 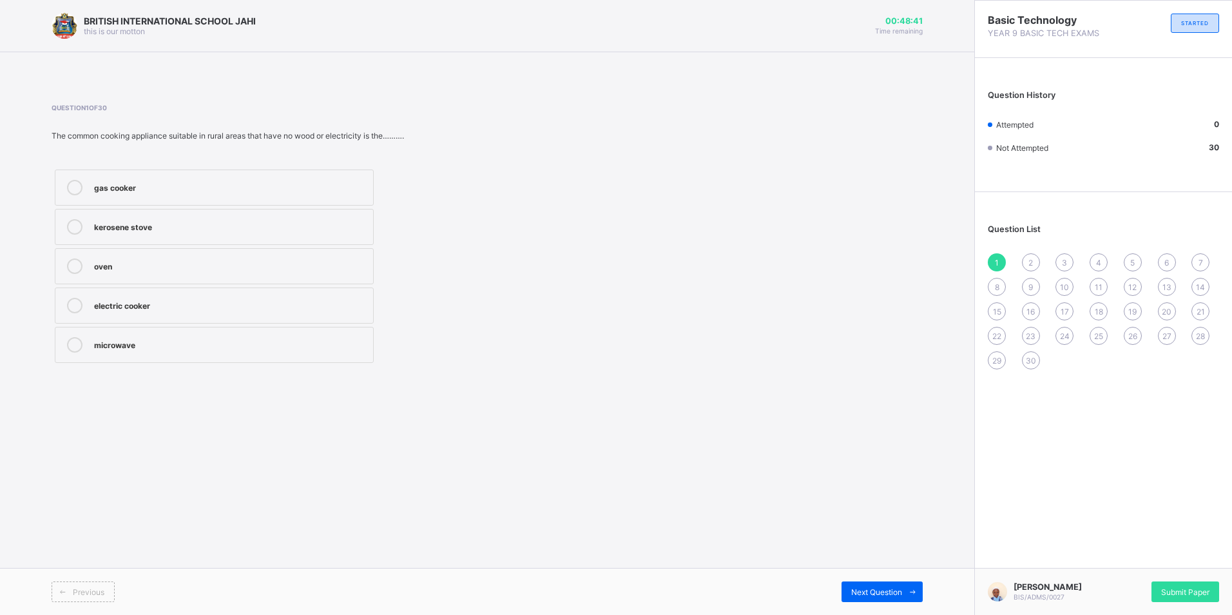 I want to click on span: 17, so click(x=1064, y=311).